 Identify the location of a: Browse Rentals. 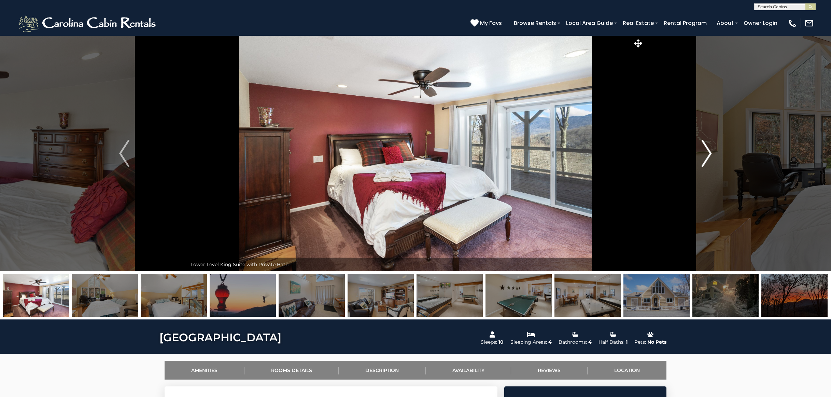
(535, 23).